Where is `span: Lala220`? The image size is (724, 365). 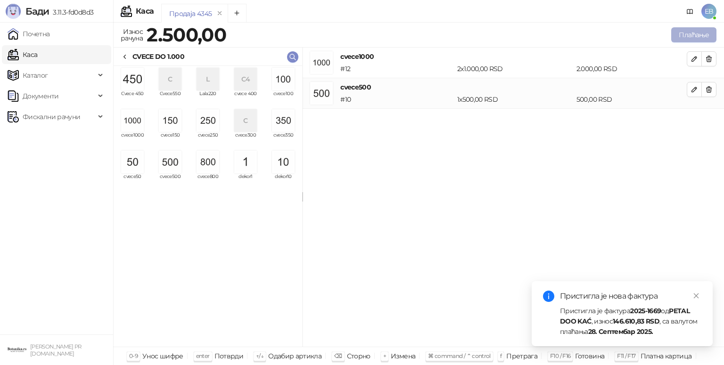
span: Lala220 is located at coordinates (208, 99).